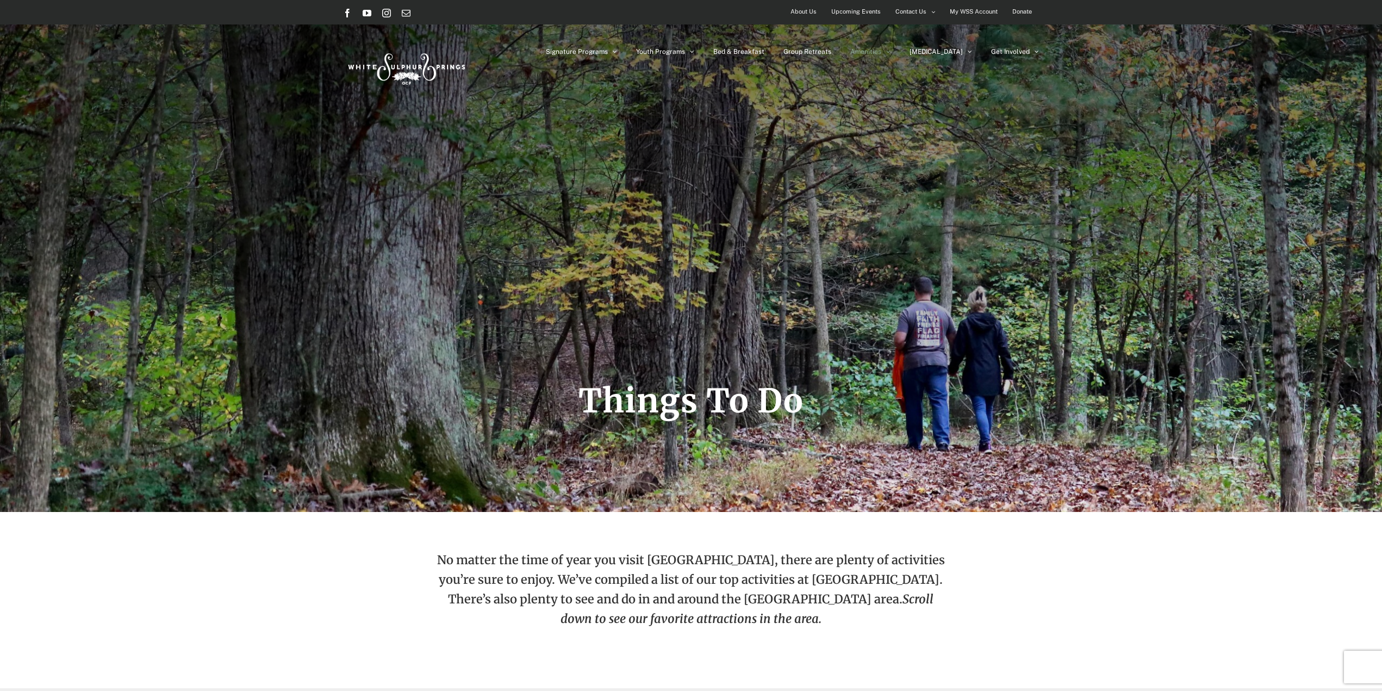 The width and height of the screenshot is (1382, 691). Describe the element at coordinates (347, 13) in the screenshot. I see `a: Facebook` at that location.